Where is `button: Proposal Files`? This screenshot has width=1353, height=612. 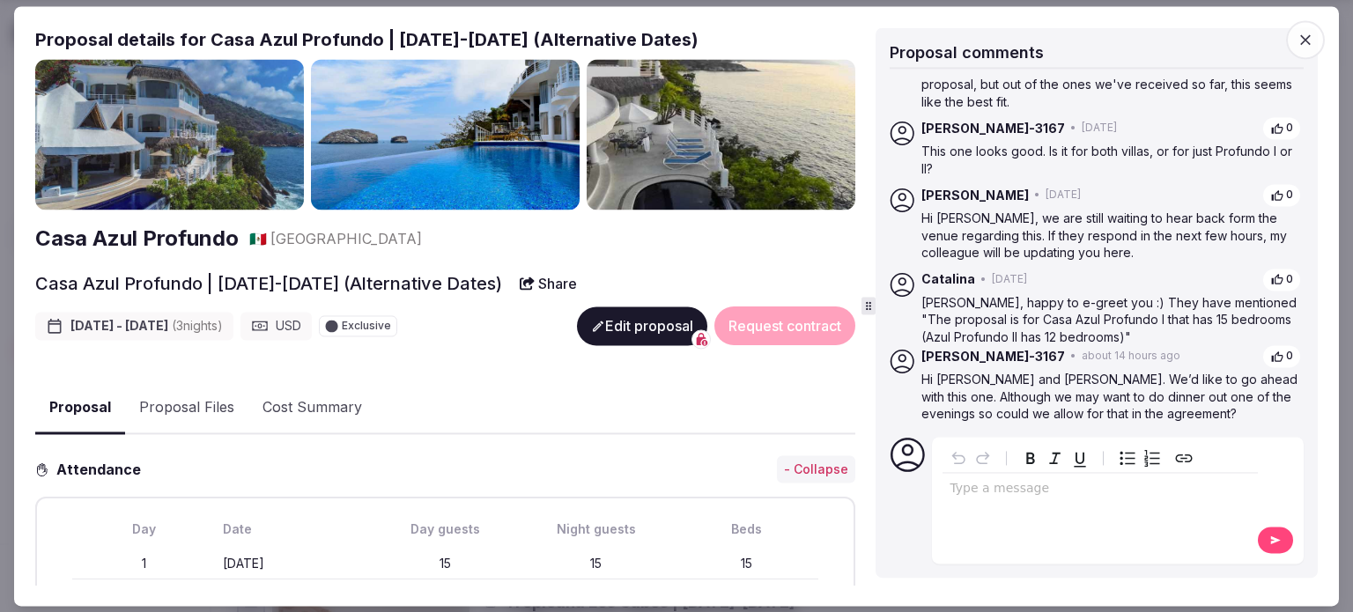
button: Proposal Files is located at coordinates (187, 409).